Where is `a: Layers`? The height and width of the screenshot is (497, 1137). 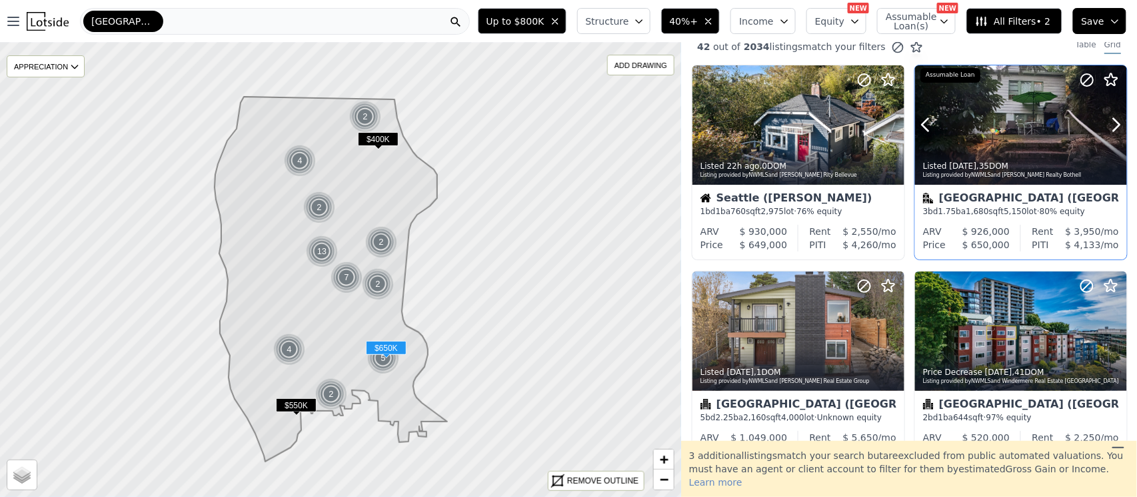
a: Layers is located at coordinates (22, 475).